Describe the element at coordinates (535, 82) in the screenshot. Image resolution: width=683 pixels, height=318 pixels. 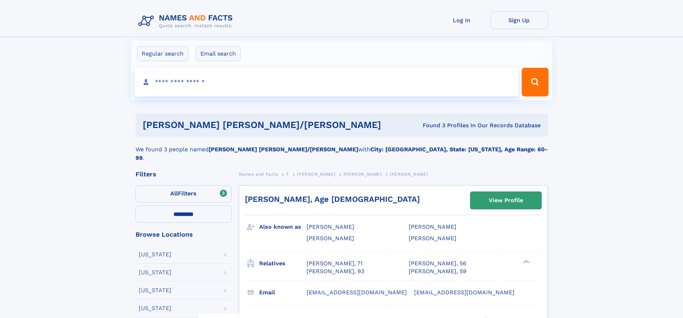
I see `button: Search Button` at that location.